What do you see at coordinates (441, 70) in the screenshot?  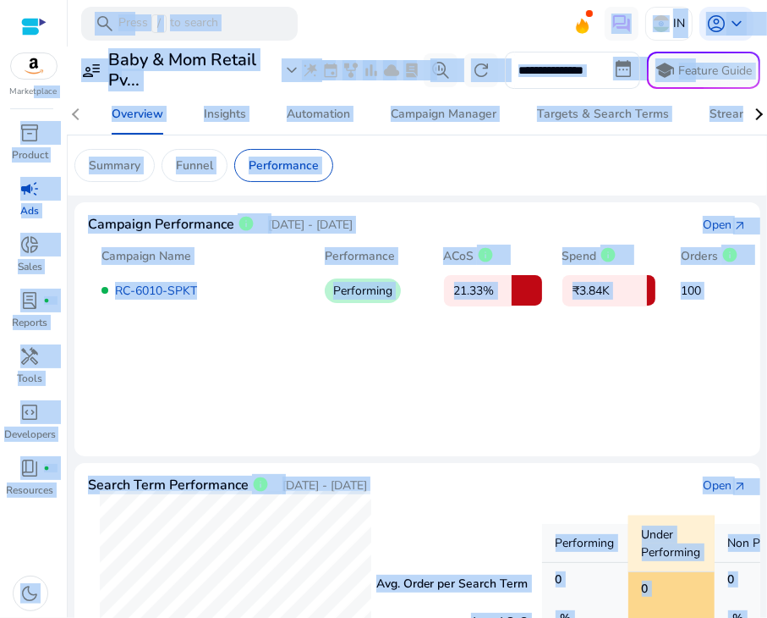 I see `span: search_insights` at bounding box center [441, 70].